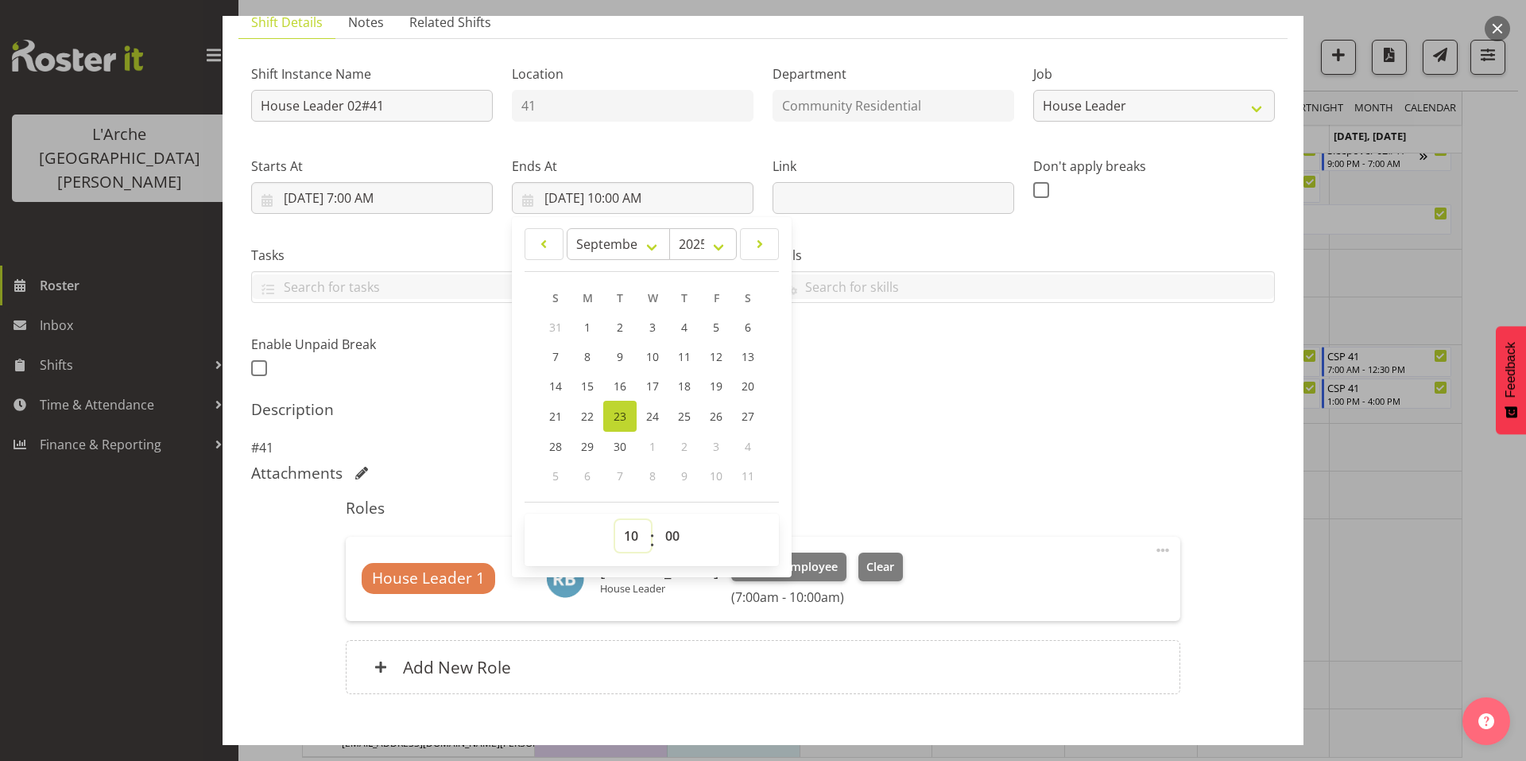  What do you see at coordinates (556, 446) in the screenshot?
I see `span: 28` at bounding box center [556, 446].